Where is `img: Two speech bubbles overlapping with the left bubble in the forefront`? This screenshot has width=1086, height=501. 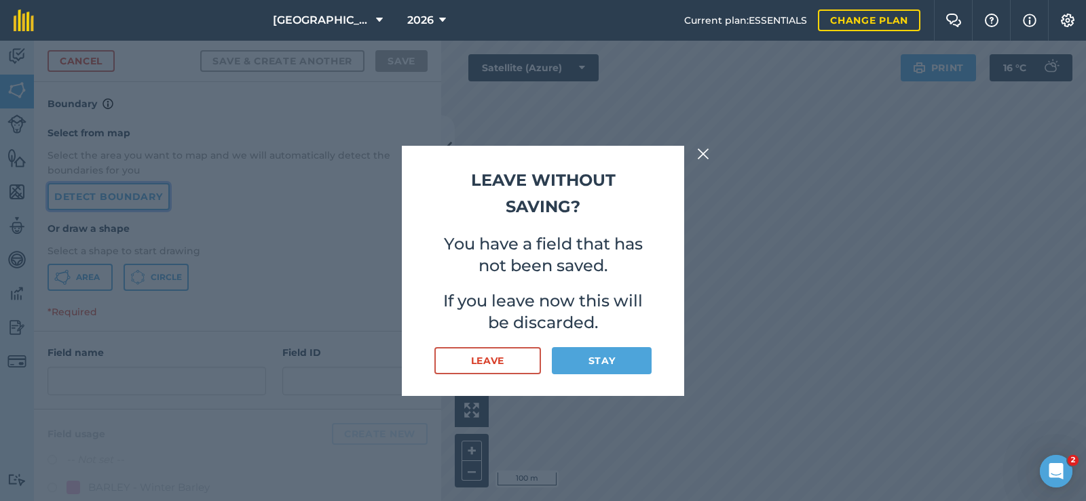
img: Two speech bubbles overlapping with the left bubble in the forefront is located at coordinates (953, 20).